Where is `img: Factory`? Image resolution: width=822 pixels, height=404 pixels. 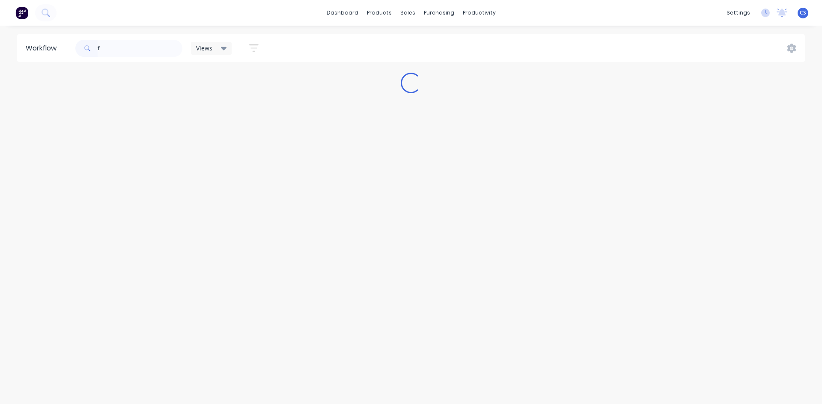 img: Factory is located at coordinates (22, 13).